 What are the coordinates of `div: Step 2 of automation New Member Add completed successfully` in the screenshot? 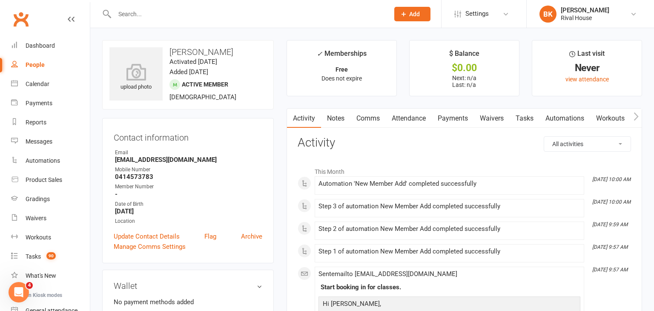 It's located at (449, 229).